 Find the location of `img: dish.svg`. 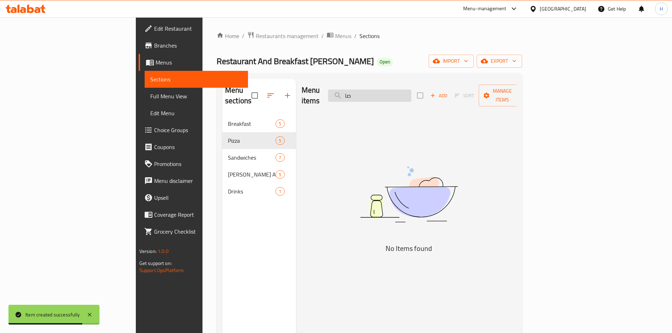

img: dish.svg is located at coordinates (409, 194).